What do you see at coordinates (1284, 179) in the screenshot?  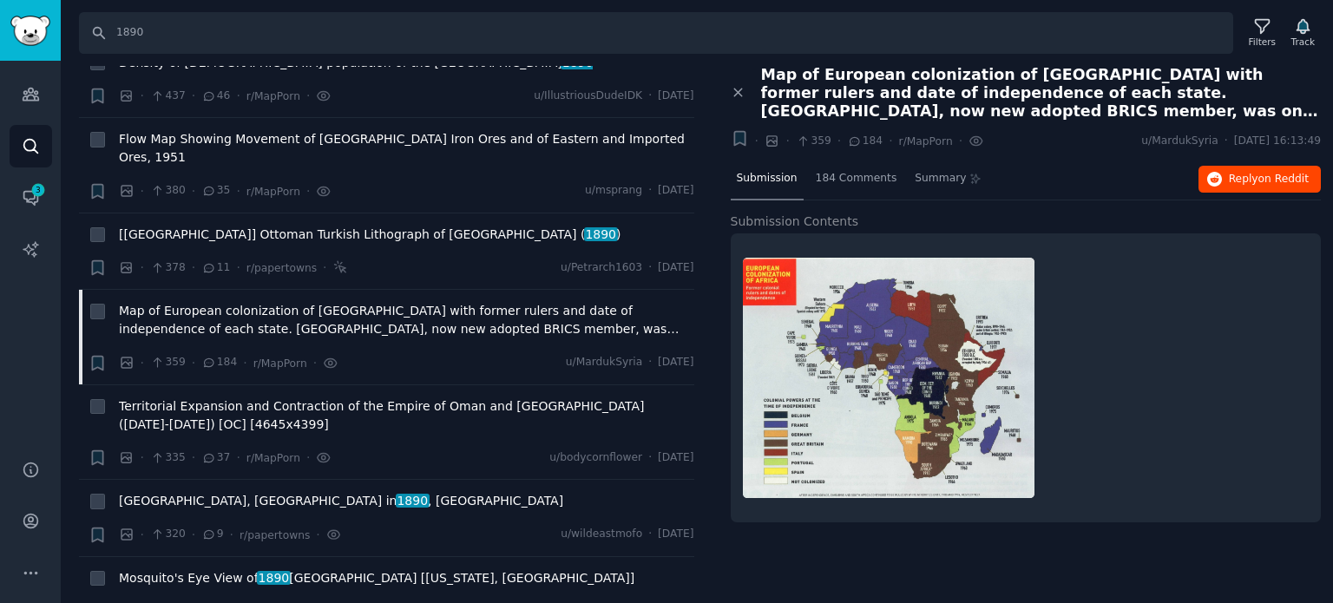 I see `span: on Reddit` at bounding box center [1284, 179].